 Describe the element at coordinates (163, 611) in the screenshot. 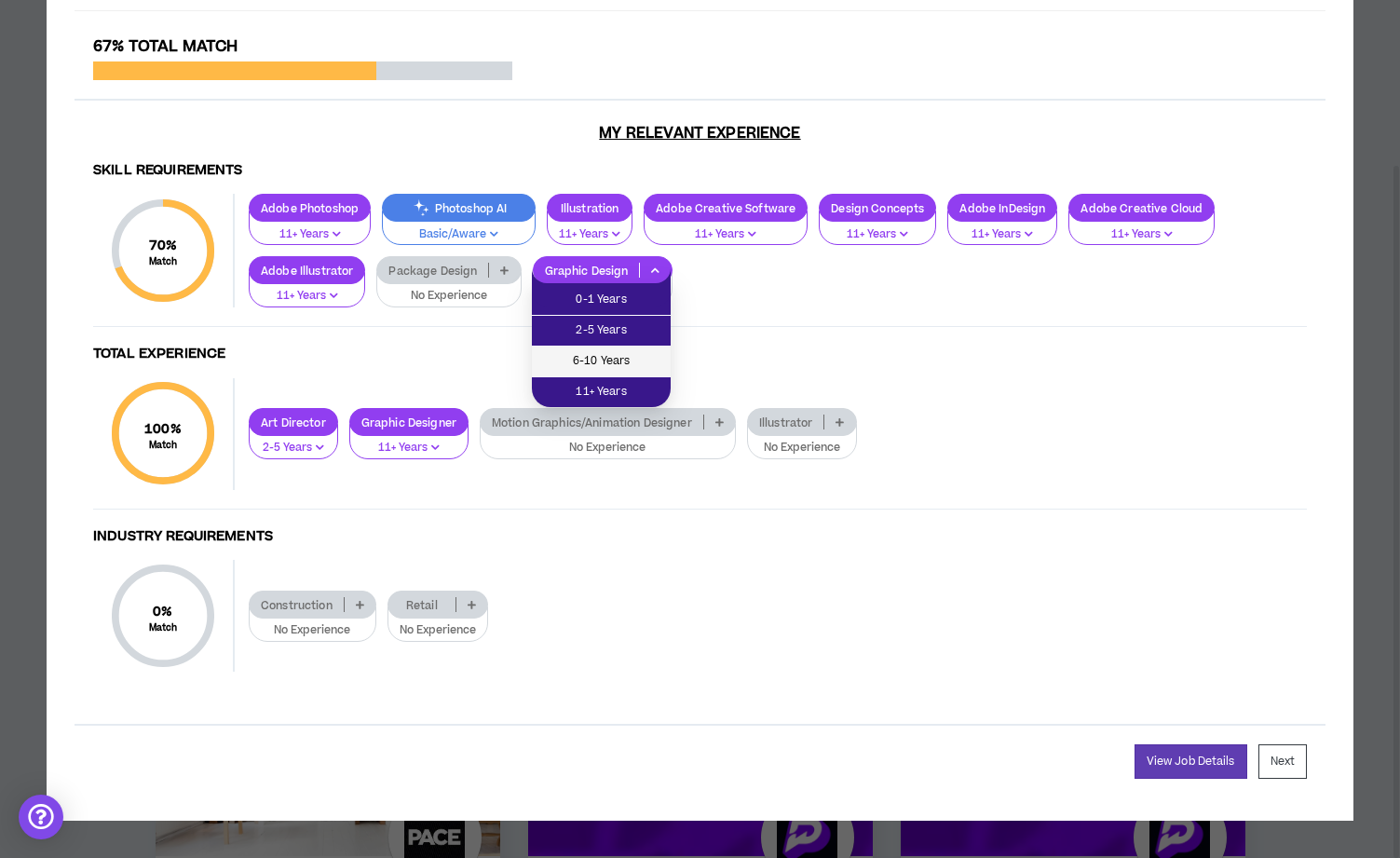

I see `span: 0 %` at that location.